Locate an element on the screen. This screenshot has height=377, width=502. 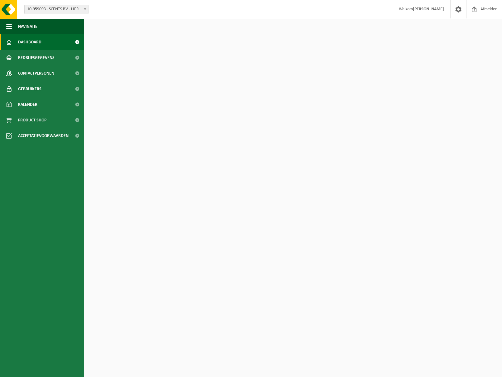
span: Acceptatievoorwaarden is located at coordinates (43, 136).